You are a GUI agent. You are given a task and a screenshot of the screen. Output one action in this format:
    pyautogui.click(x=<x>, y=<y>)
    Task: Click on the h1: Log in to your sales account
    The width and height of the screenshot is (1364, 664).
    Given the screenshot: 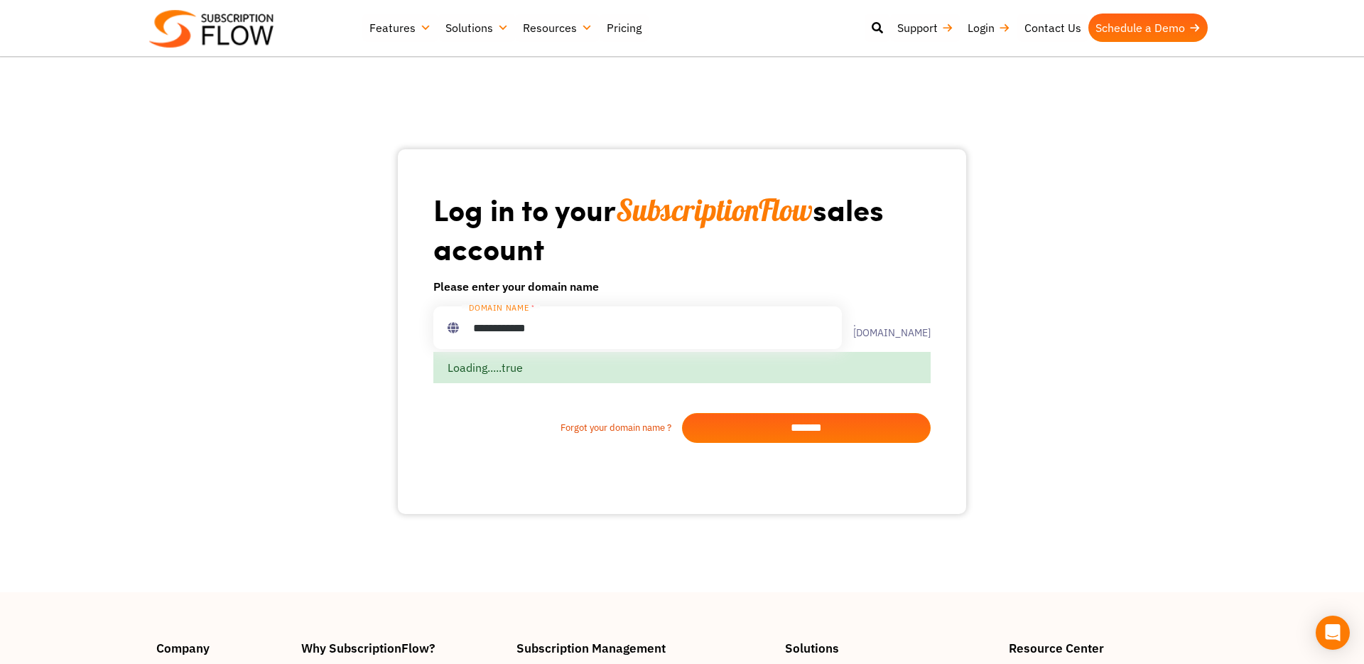 What is the action you would take?
    pyautogui.click(x=682, y=228)
    